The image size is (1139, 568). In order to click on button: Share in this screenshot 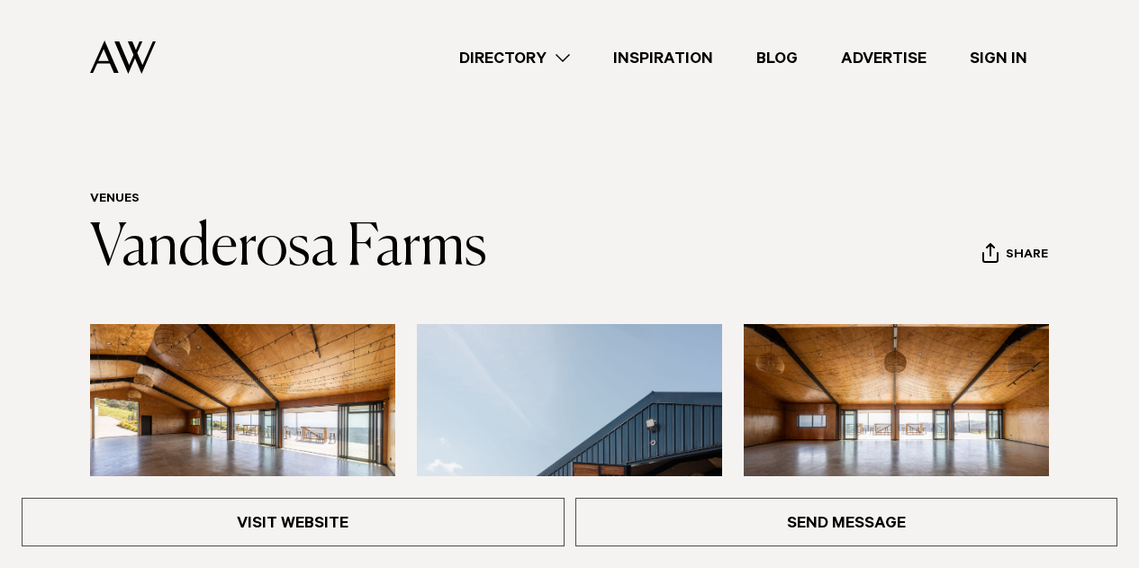, I will do `click(1015, 256)`.